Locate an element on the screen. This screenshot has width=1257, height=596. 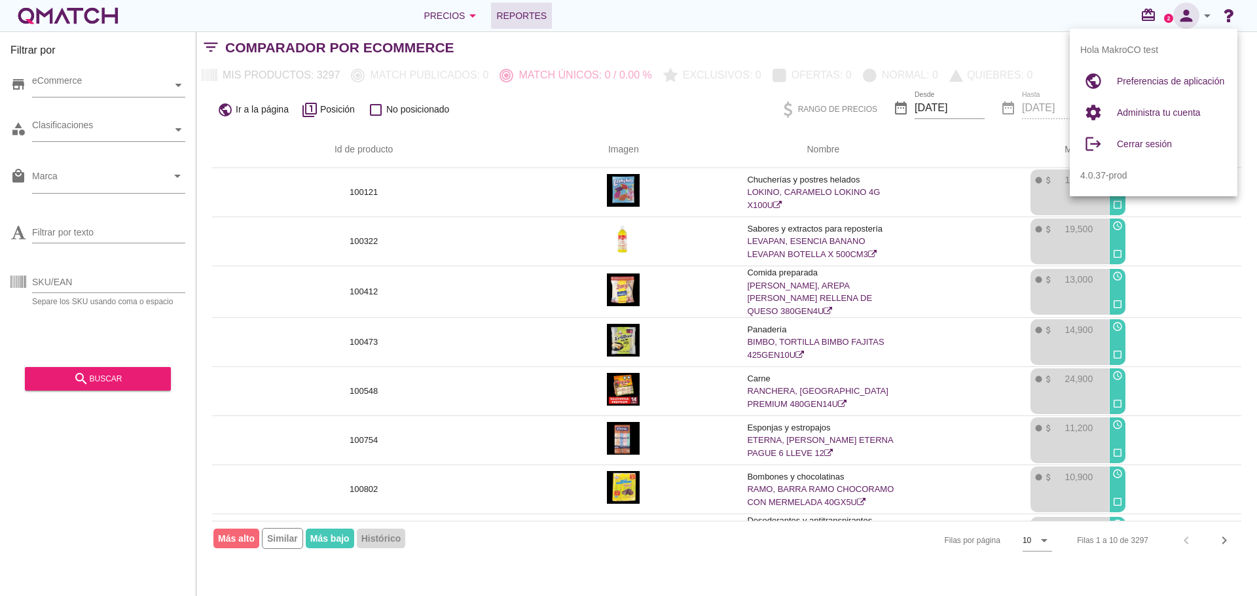
th: Mi precio: Not sorted. Activate to sort ascending. is located at coordinates (1077, 150).